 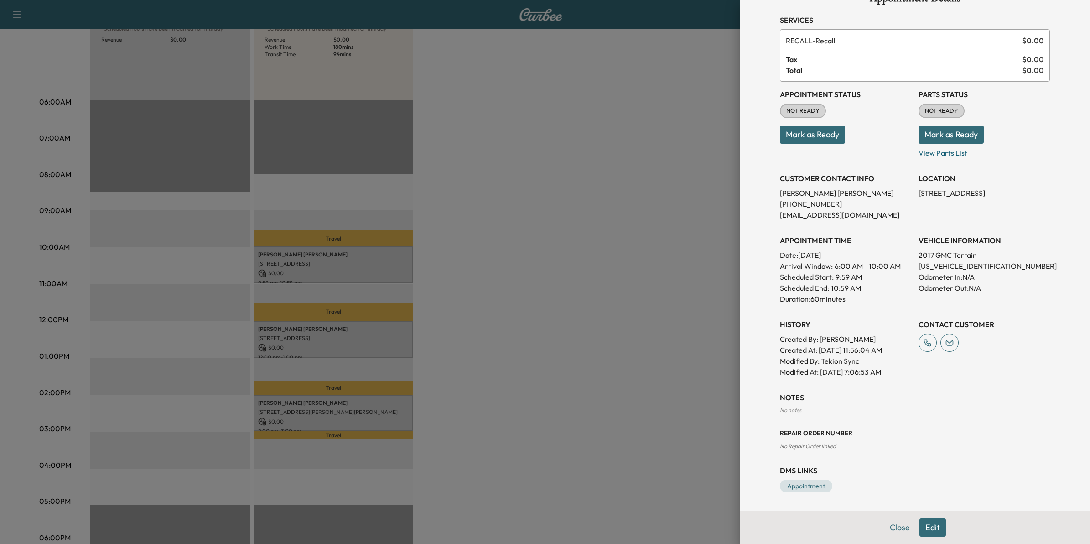 I want to click on h3: VEHICLE INFORMATION, so click(x=984, y=240).